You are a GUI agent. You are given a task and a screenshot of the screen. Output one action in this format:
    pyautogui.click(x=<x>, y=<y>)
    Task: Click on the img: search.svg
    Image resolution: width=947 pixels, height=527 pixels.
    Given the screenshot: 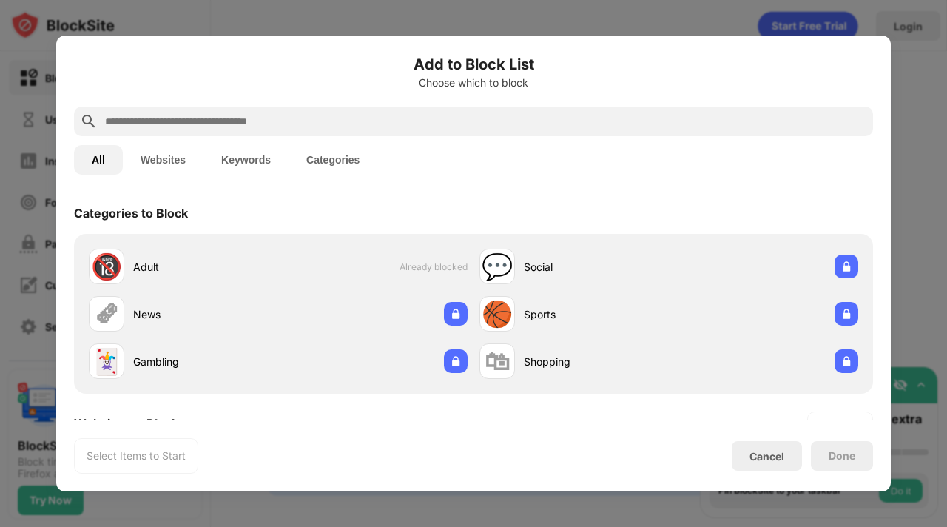 What is the action you would take?
    pyautogui.click(x=89, y=121)
    